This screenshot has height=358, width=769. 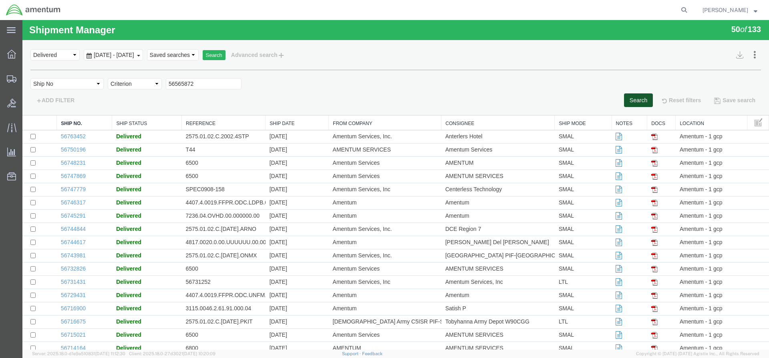 I want to click on td: Amentum Services, Inc, so click(x=363, y=262).